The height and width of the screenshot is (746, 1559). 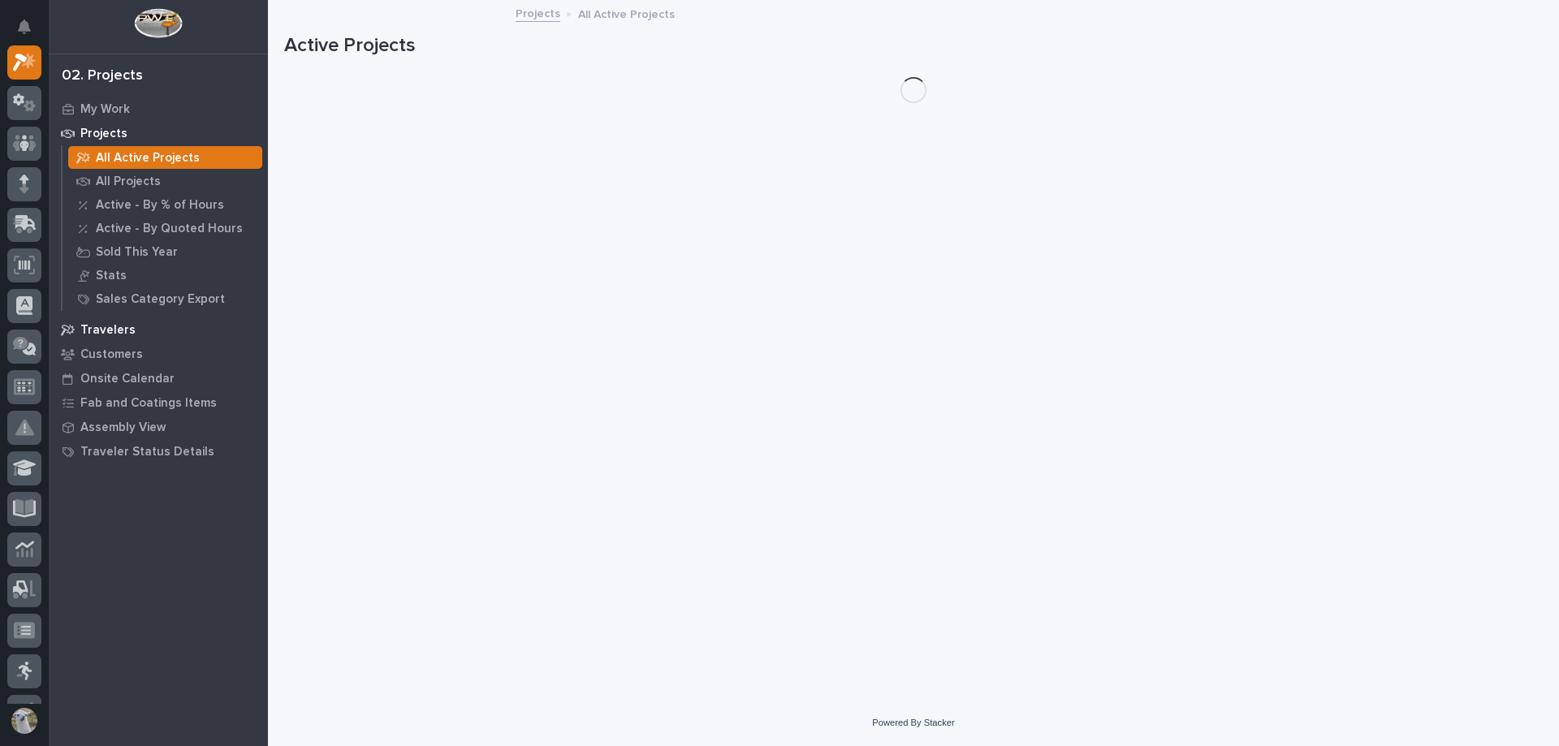 I want to click on p: Projects, so click(x=104, y=134).